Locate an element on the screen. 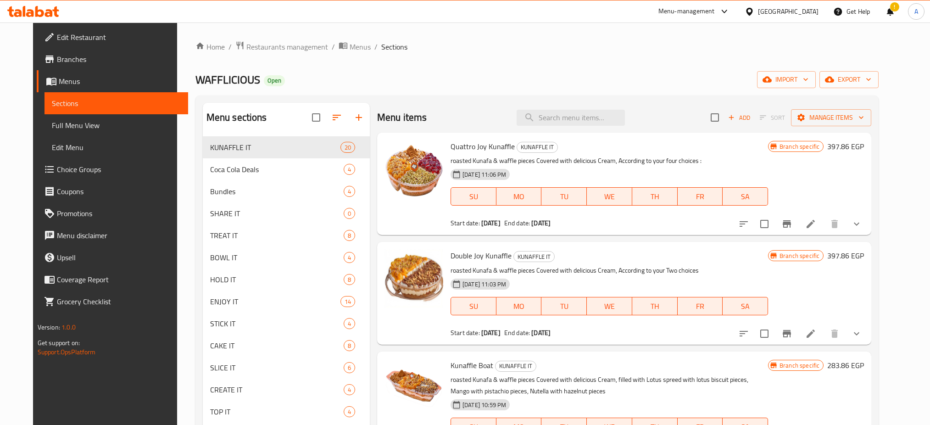 This screenshot has height=425, width=930. span: Get support on: is located at coordinates (59, 343).